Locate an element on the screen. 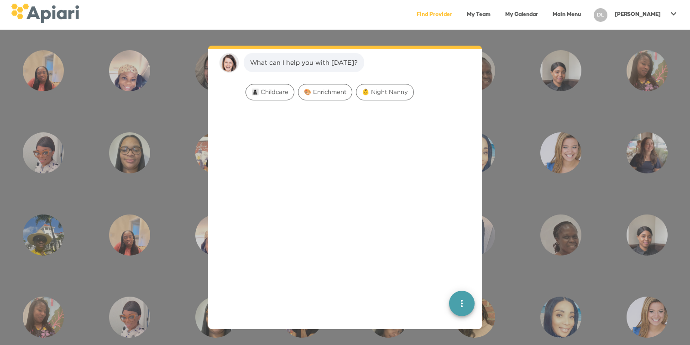 Image resolution: width=690 pixels, height=345 pixels. img: logo is located at coordinates (45, 13).